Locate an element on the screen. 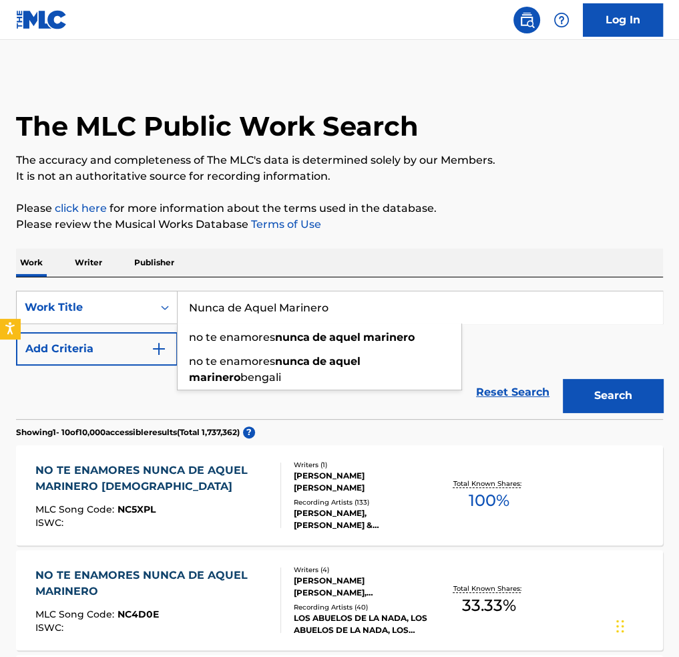  p: Please review the Musical Works Database is located at coordinates (339, 224).